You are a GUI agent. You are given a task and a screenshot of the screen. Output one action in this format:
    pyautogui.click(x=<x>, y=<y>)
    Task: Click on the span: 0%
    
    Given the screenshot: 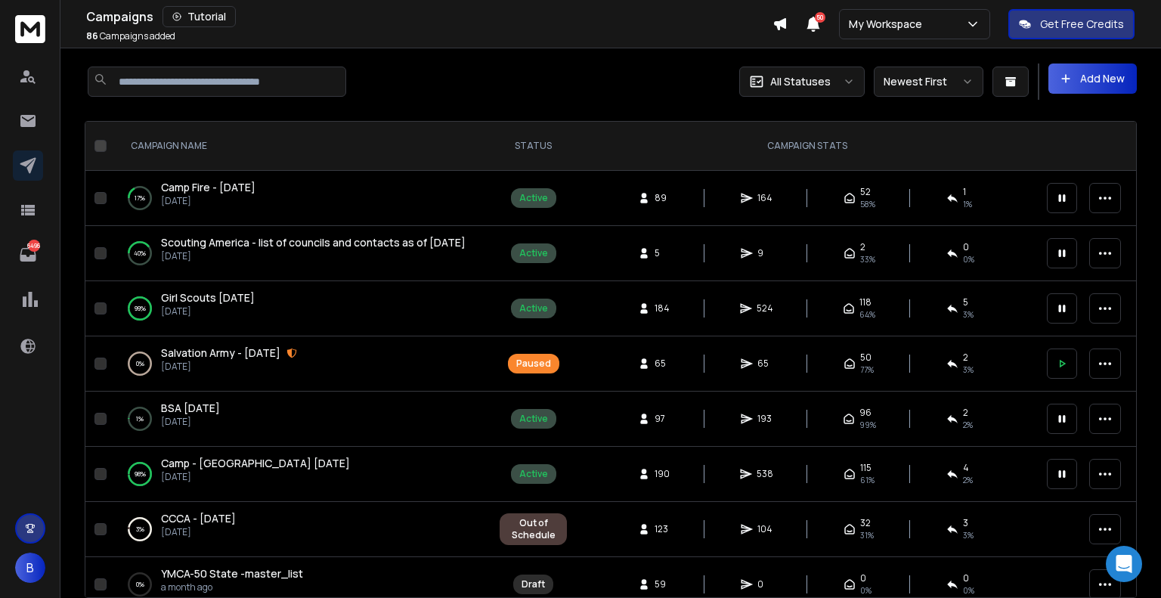 What is the action you would take?
    pyautogui.click(x=866, y=591)
    